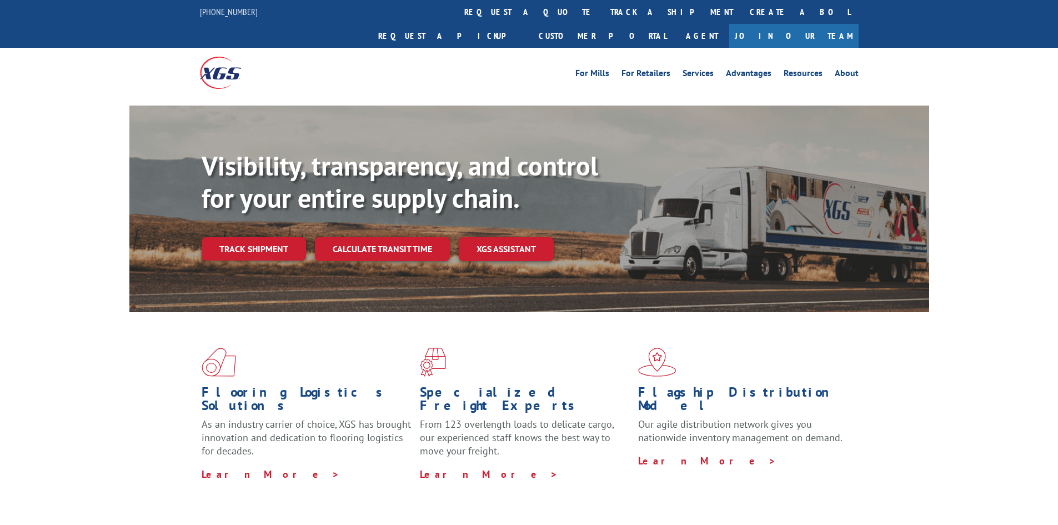 Image resolution: width=1058 pixels, height=525 pixels. Describe the element at coordinates (307, 402) in the screenshot. I see `h1: Flooring Logistics Solutions` at that location.